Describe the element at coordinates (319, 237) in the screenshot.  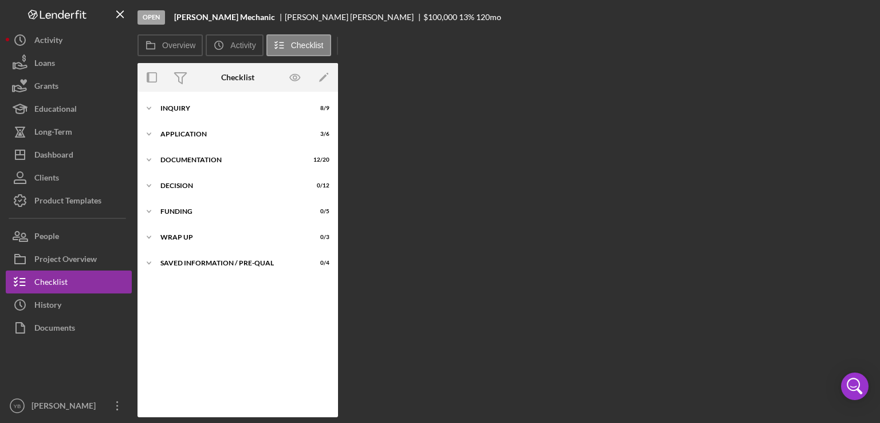
I see `div: 0 / 3` at that location.